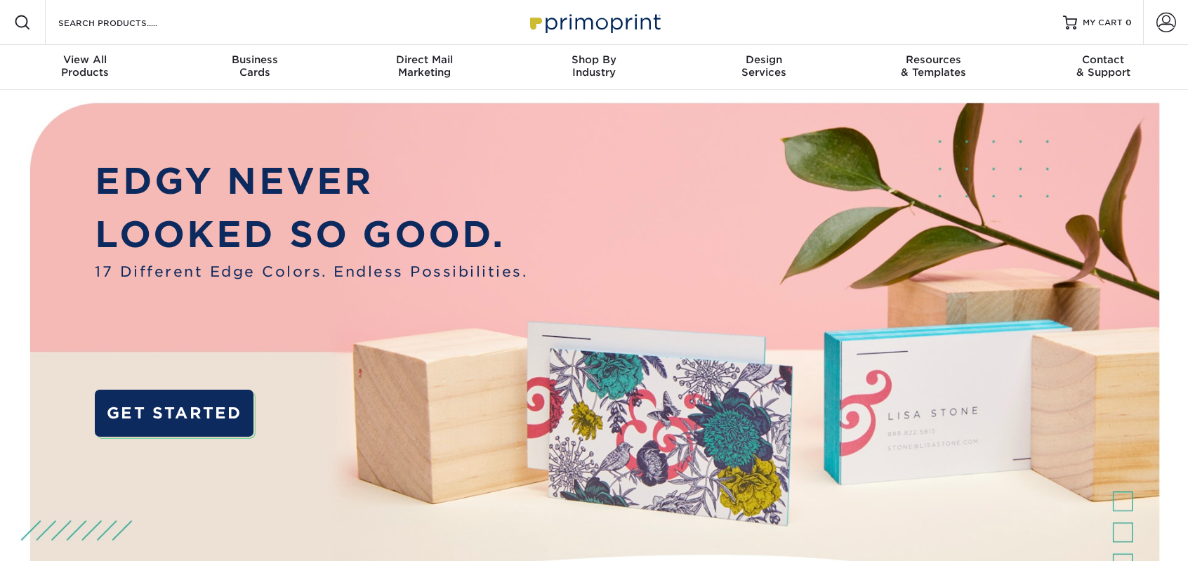 The height and width of the screenshot is (561, 1188). What do you see at coordinates (424, 66) in the screenshot?
I see `div: Marketing` at bounding box center [424, 66].